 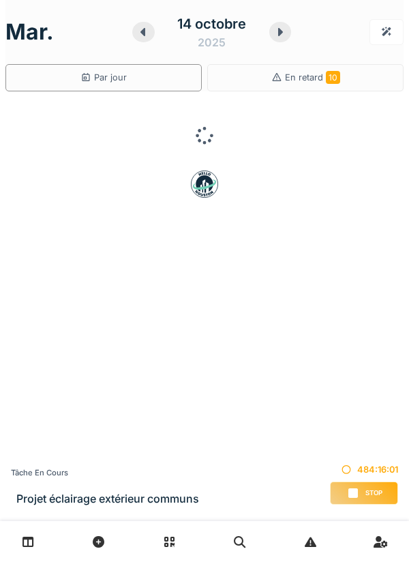 I want to click on div: 484:16:01, so click(x=364, y=469).